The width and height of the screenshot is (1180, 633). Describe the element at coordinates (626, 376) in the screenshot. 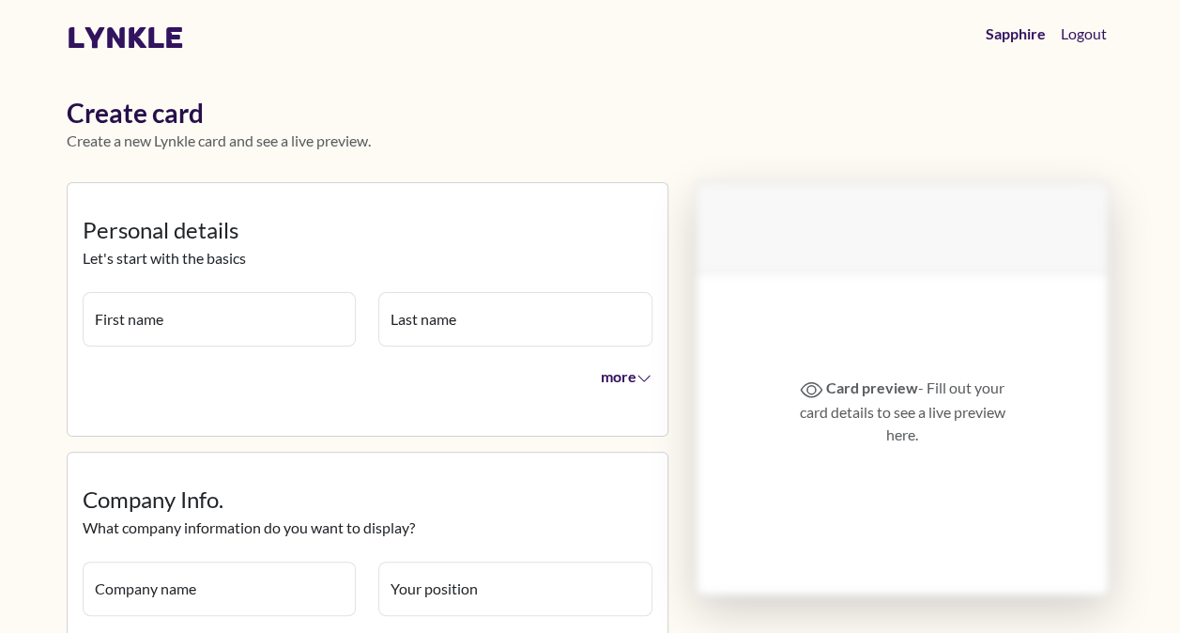

I see `span: more` at that location.